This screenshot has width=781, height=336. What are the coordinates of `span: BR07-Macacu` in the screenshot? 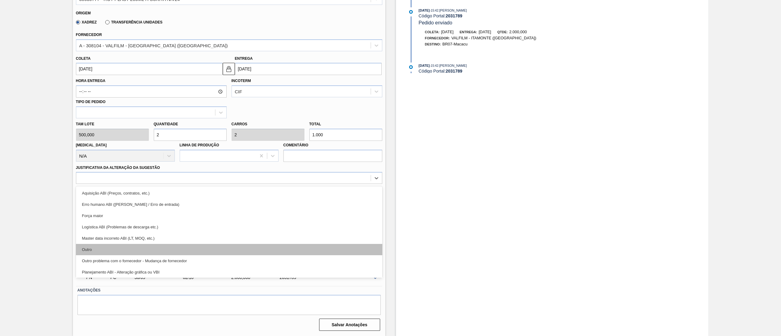 It's located at (455, 44).